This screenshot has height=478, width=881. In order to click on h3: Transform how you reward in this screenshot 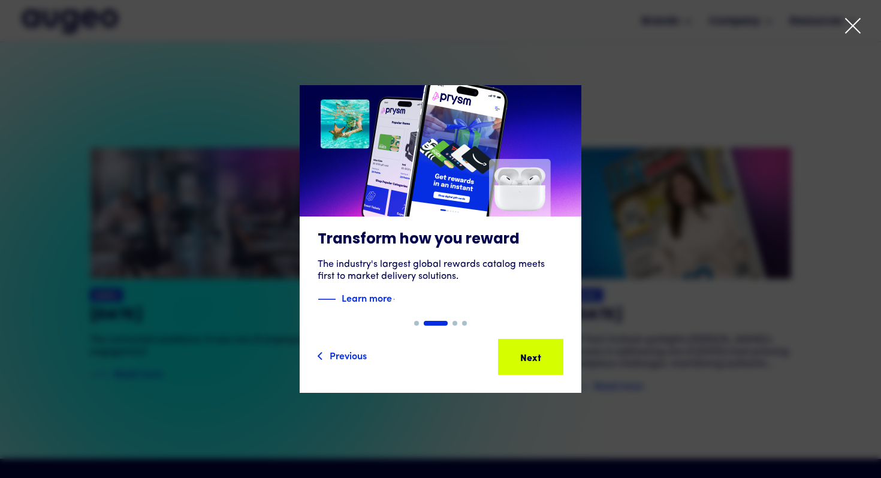, I will do `click(440, 240)`.